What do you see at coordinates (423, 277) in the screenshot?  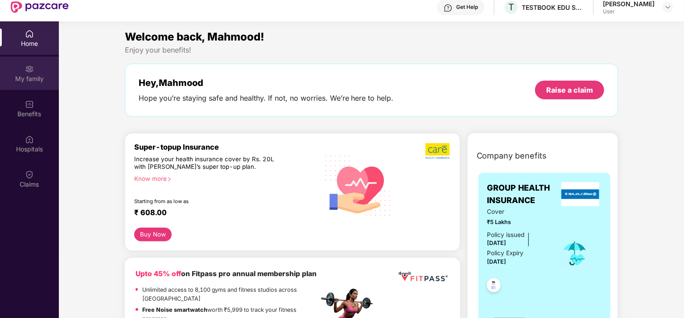 I see `img: fppp.png` at bounding box center [423, 277].